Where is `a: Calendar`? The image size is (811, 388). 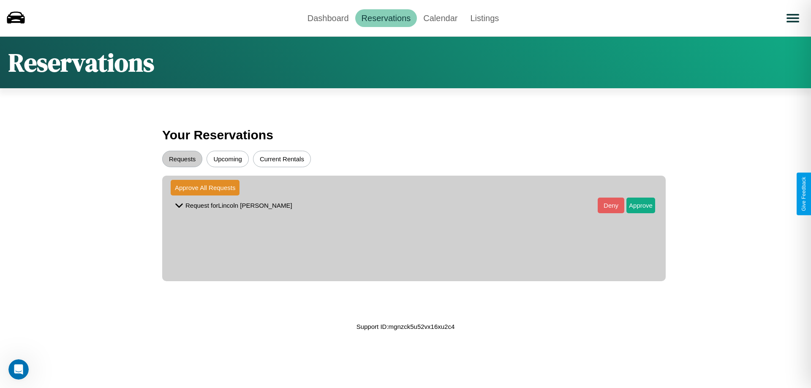
a: Calendar is located at coordinates (440, 18).